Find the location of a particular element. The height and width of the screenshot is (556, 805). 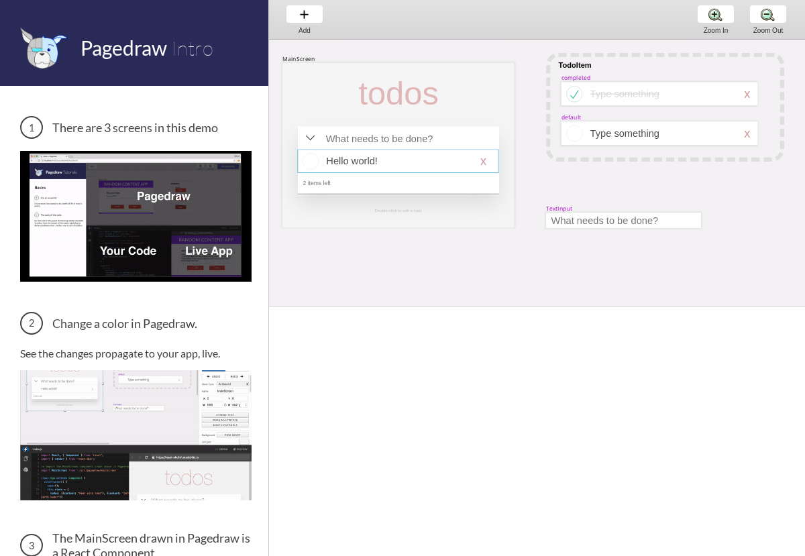

div: TextInput is located at coordinates (559, 209).